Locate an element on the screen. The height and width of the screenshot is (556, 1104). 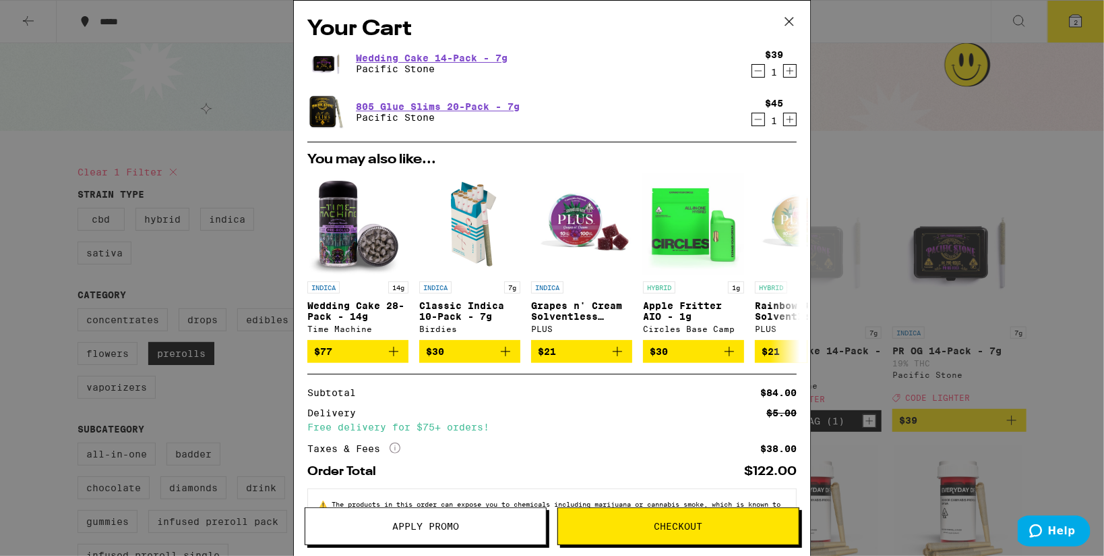
div: $38.00 is located at coordinates (779, 448).